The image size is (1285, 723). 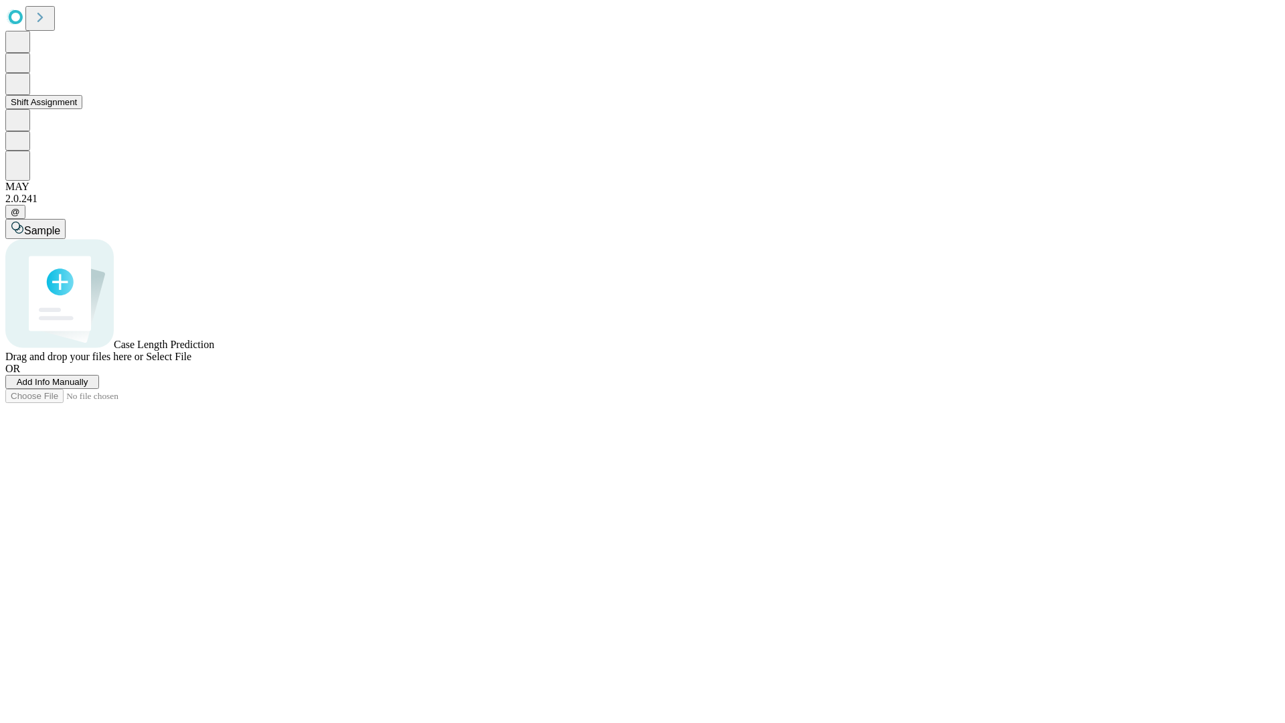 What do you see at coordinates (74, 356) in the screenshot?
I see `span: Drag and drop your files here or` at bounding box center [74, 356].